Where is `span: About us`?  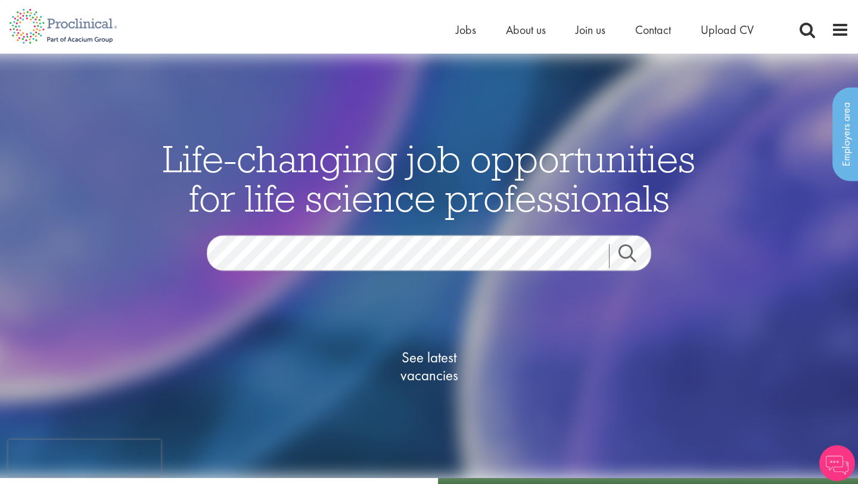 span: About us is located at coordinates (526, 30).